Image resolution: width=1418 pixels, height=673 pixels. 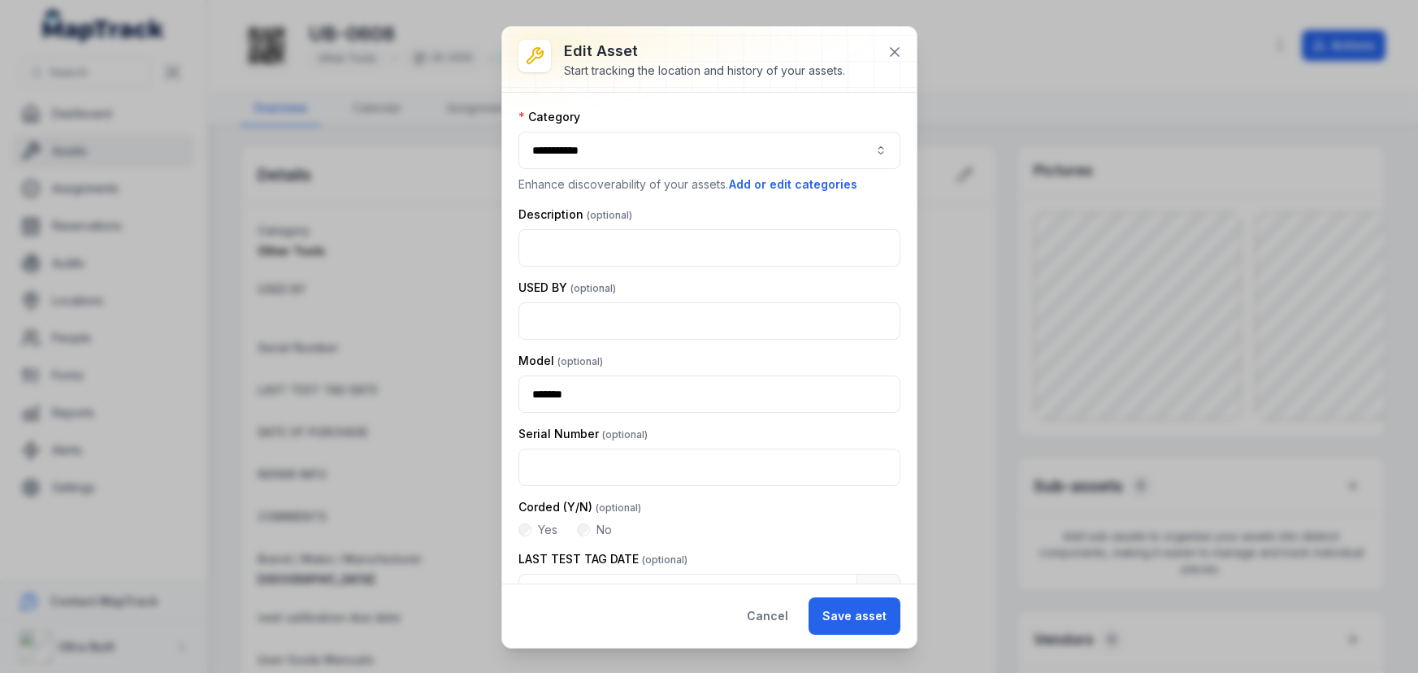 What do you see at coordinates (603, 559) in the screenshot?
I see `label: LAST TEST TAG DATE` at bounding box center [603, 559].